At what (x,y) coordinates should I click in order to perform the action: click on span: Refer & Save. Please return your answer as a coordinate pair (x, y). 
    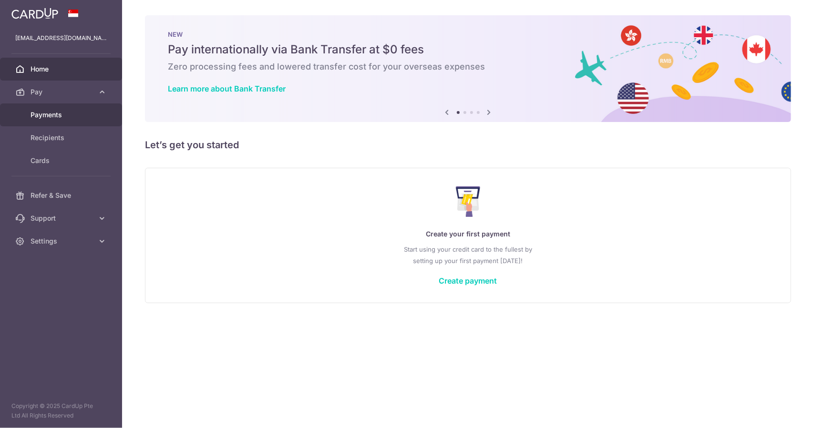
    Looking at the image, I should click on (62, 195).